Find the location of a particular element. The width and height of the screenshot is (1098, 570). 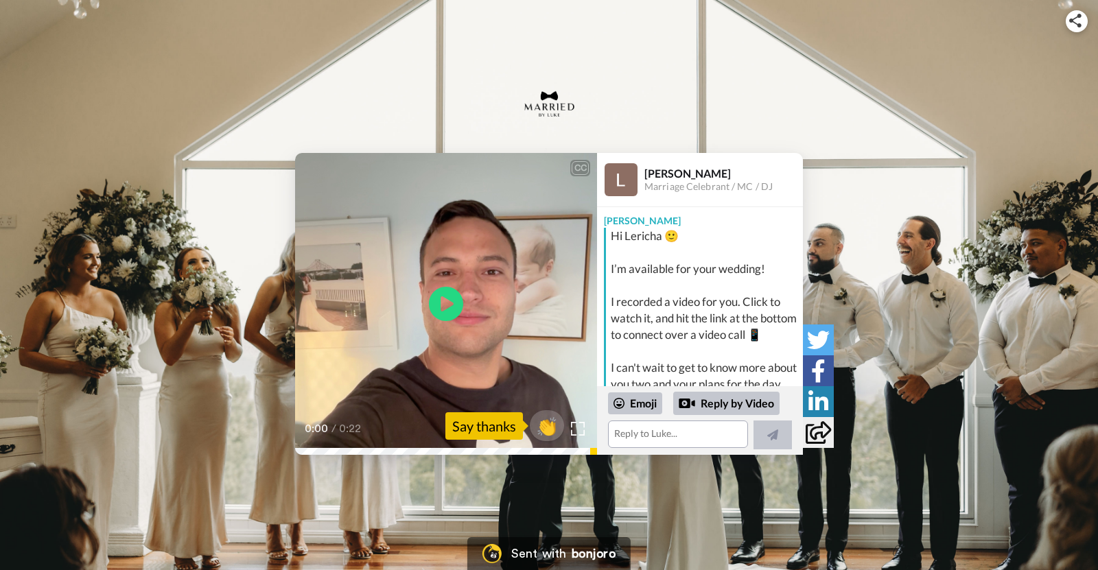

img: logo is located at coordinates (549, 105).